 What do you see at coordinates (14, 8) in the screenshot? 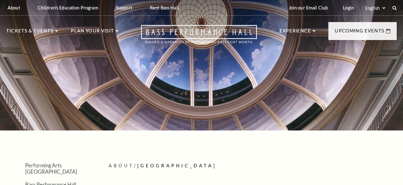
I see `p: About` at bounding box center [14, 8].